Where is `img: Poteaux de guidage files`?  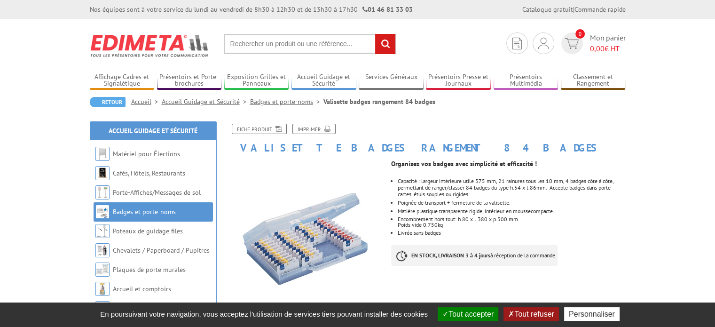 img: Poteaux de guidage files is located at coordinates (103, 231).